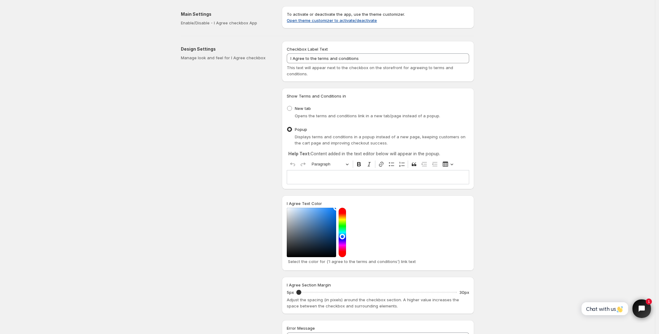 This screenshot has width=659, height=334. Describe the element at coordinates (299, 153) in the screenshot. I see `strong: Help Text:` at that location.